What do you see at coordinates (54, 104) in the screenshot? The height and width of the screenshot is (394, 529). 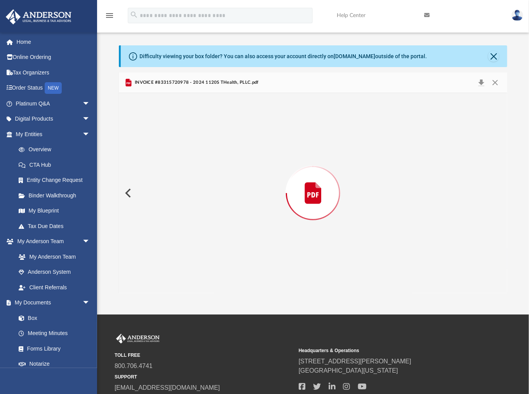 I see `a: Platinum Q&Aarrow_drop_down` at bounding box center [54, 104].